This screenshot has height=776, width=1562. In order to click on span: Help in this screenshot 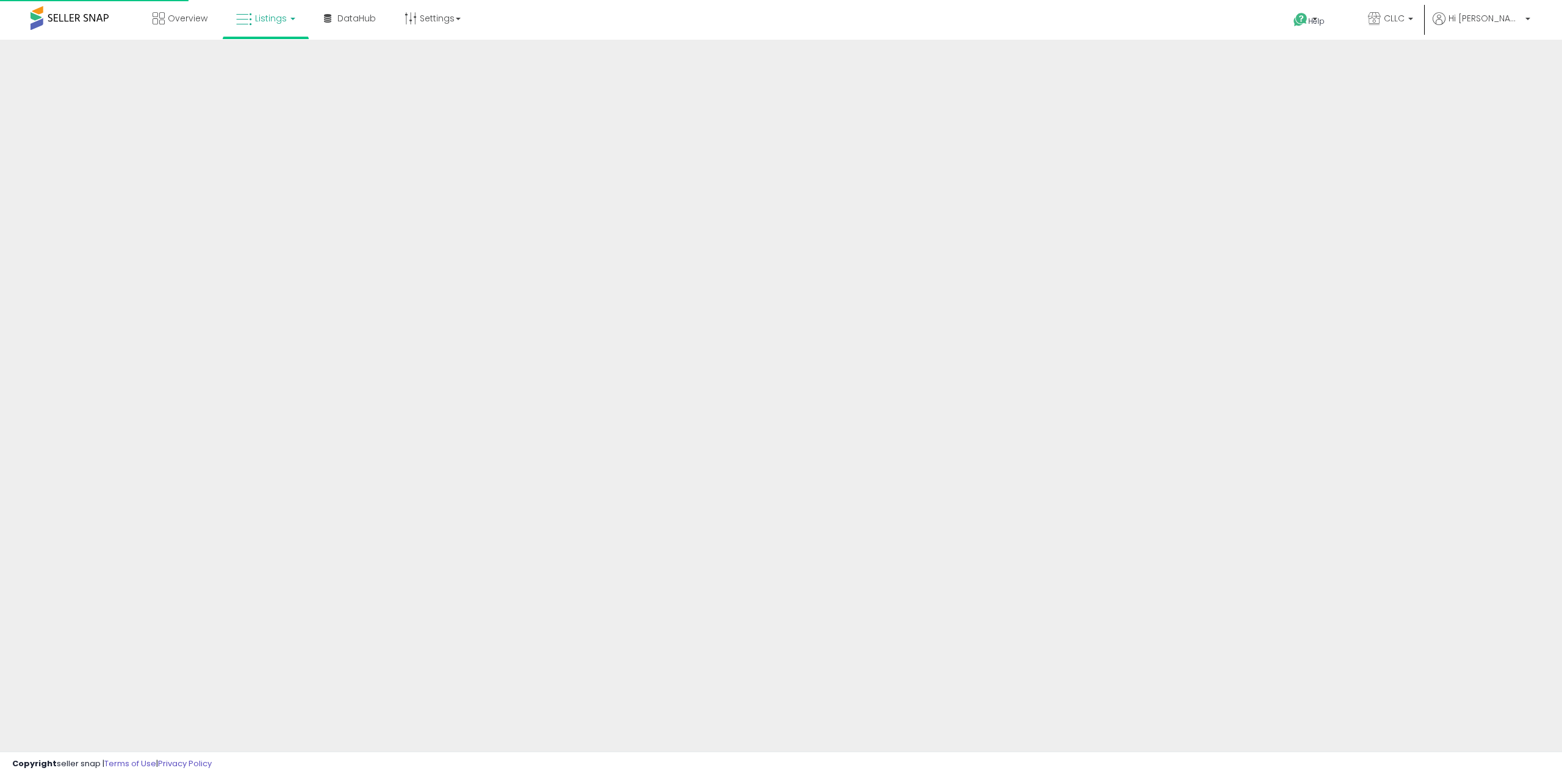, I will do `click(1316, 21)`.